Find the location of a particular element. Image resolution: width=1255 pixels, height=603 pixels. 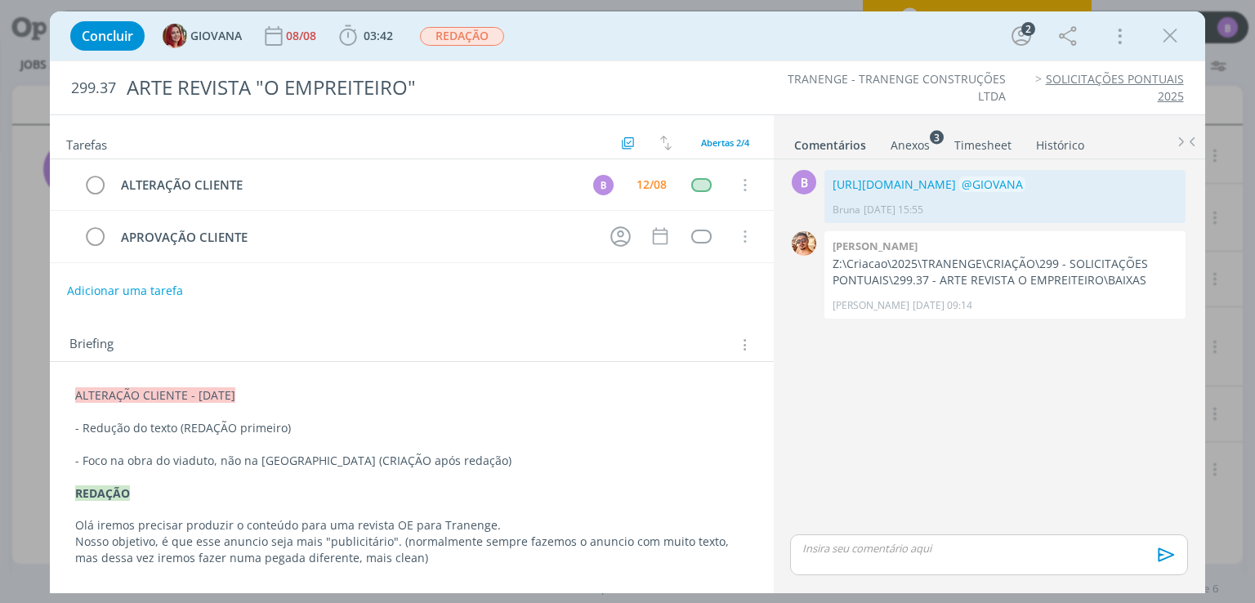

span: @GIOVANA is located at coordinates (992, 184).